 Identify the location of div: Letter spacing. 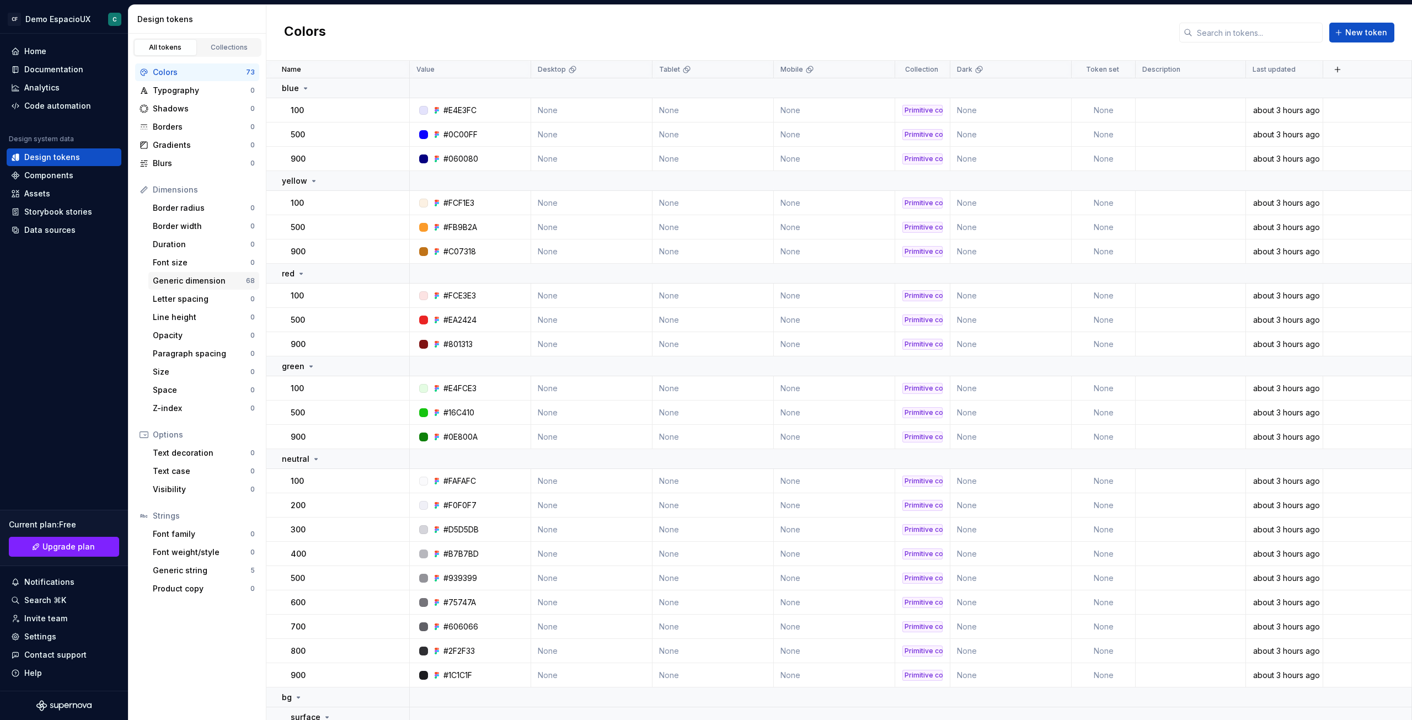
(201, 299).